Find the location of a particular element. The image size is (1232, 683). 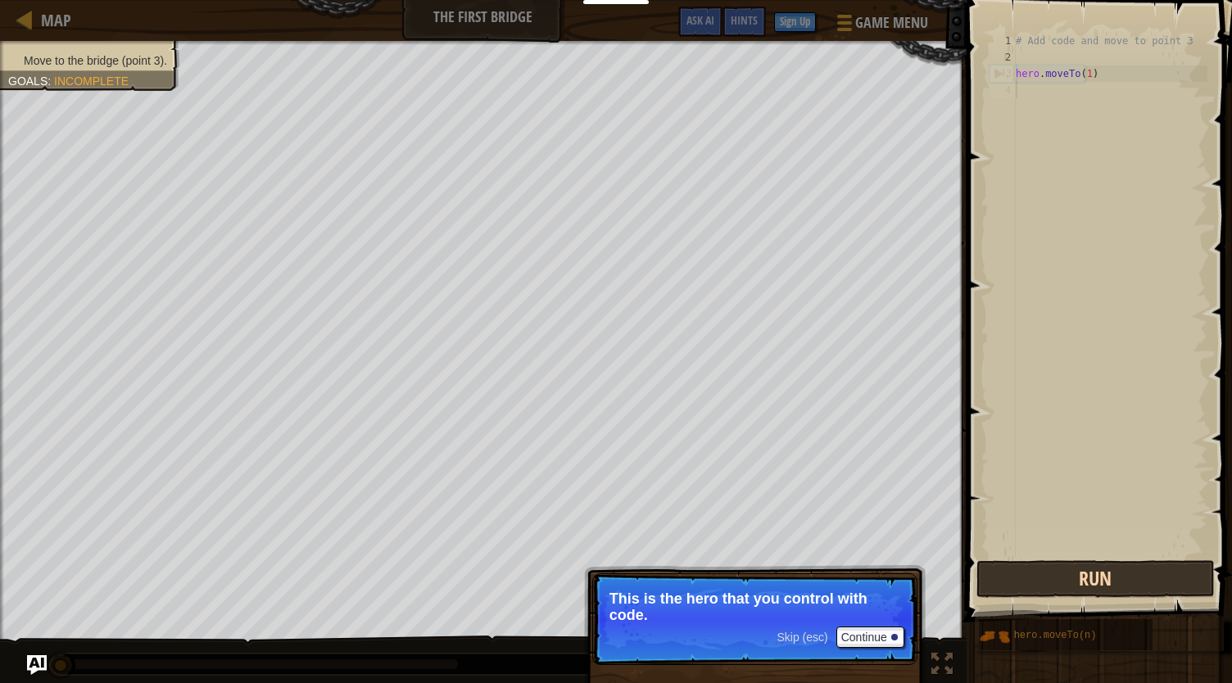

li: Move to the bridge (point 3). is located at coordinates (88, 61).